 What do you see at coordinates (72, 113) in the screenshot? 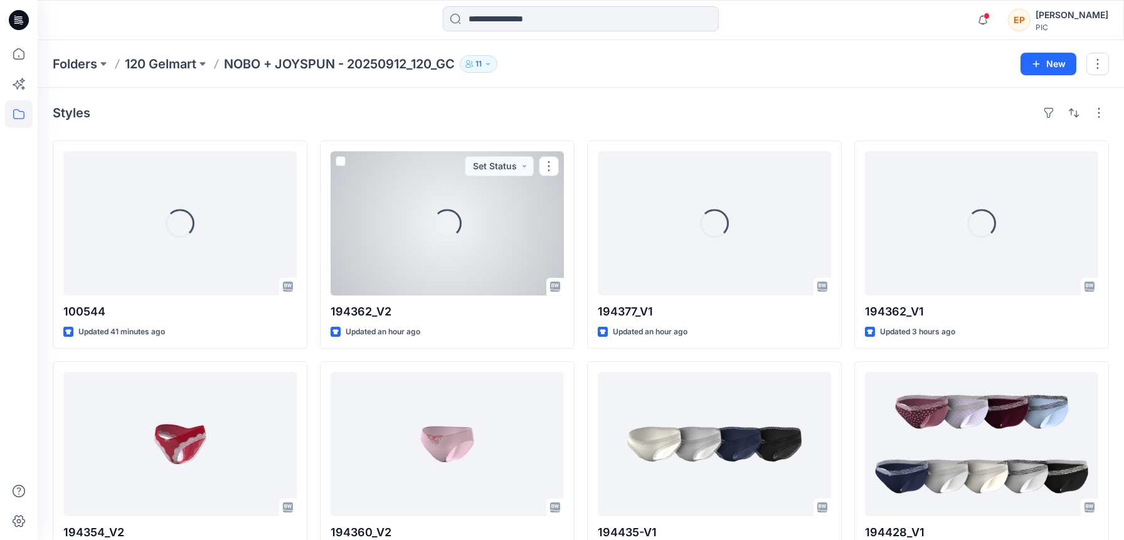
I see `h4: Styles` at bounding box center [72, 113].